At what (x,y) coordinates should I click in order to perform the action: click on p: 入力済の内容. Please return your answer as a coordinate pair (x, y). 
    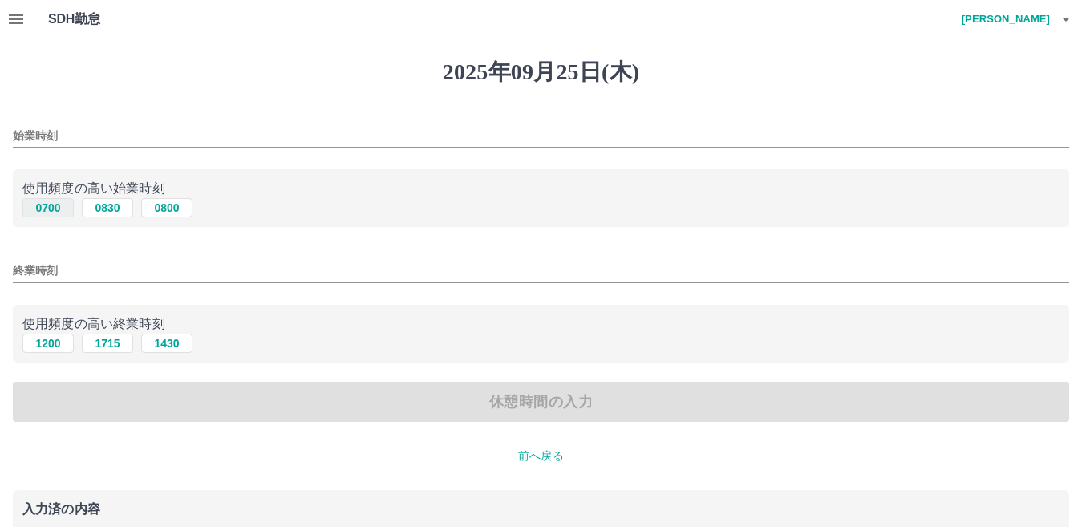
    Looking at the image, I should click on (540, 509).